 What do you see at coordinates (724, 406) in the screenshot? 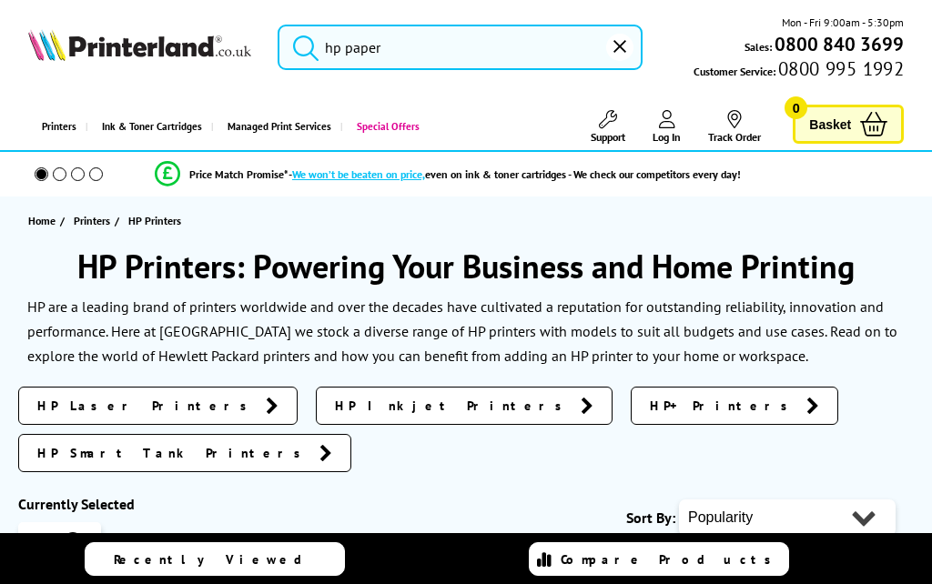
I see `span: HP+ Printers` at bounding box center [724, 406].